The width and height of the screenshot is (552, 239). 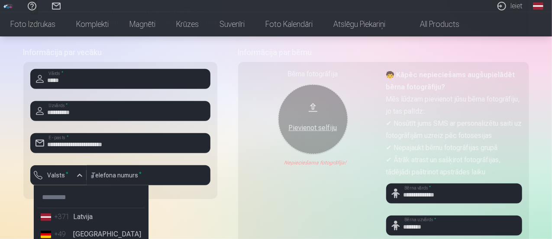 I want to click on a: All products, so click(x=433, y=24).